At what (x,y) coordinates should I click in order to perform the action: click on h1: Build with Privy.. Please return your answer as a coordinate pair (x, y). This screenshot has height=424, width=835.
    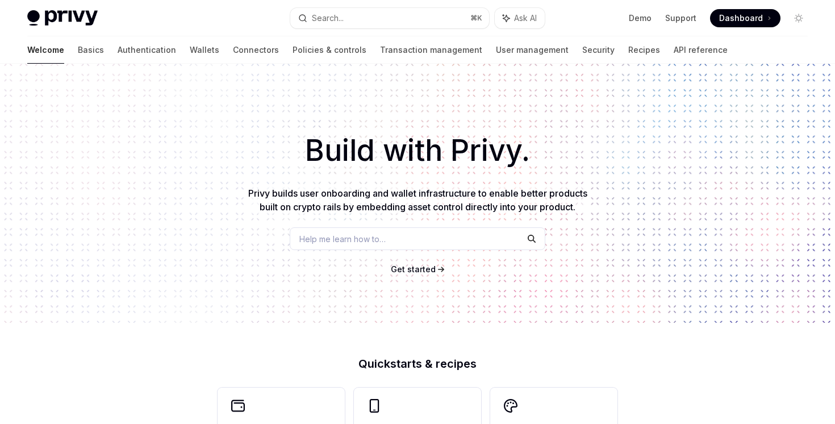
    Looking at the image, I should click on (418, 151).